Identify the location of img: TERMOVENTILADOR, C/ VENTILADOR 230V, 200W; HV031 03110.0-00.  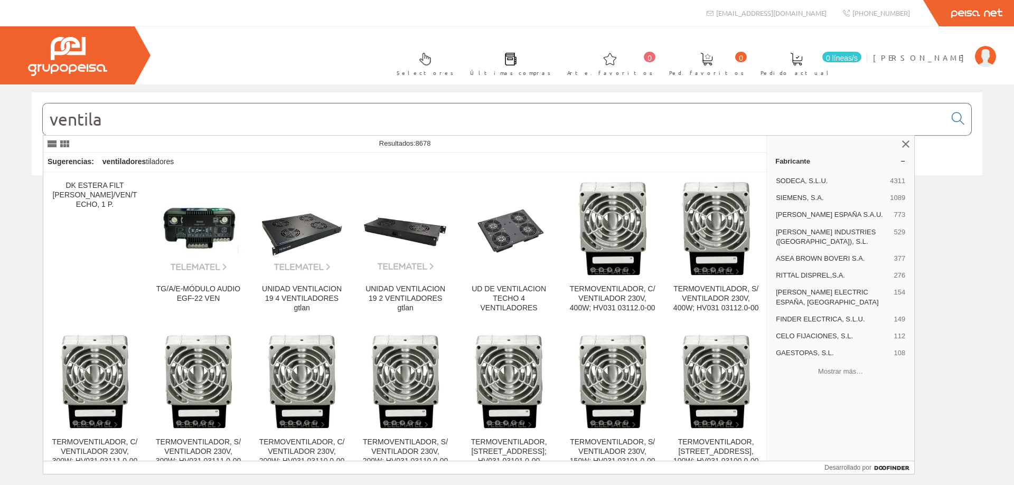
(302, 382).